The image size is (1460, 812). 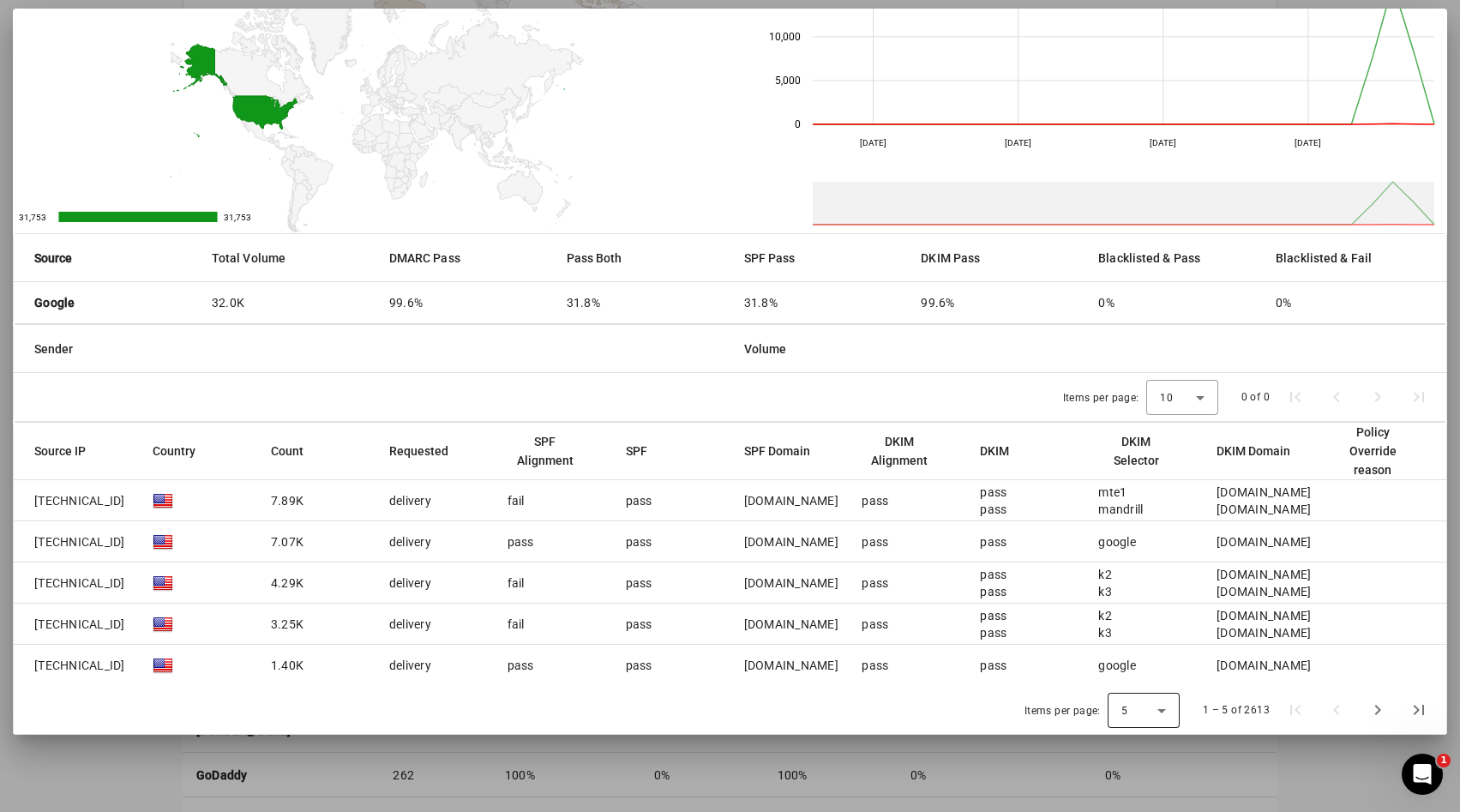 I want to click on mat-header-cell: Sender, so click(x=372, y=349).